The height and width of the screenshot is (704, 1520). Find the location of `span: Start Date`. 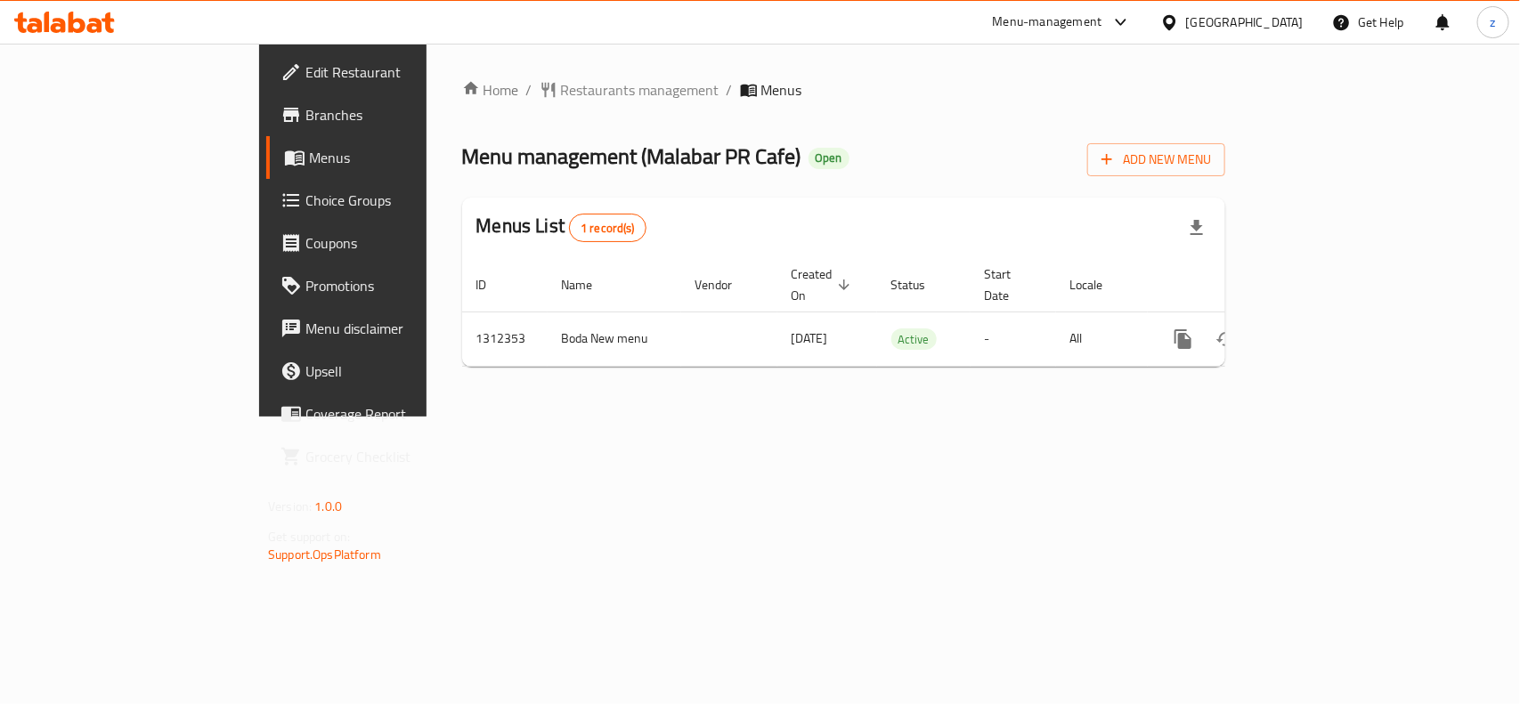

span: Start Date is located at coordinates (1010, 285).